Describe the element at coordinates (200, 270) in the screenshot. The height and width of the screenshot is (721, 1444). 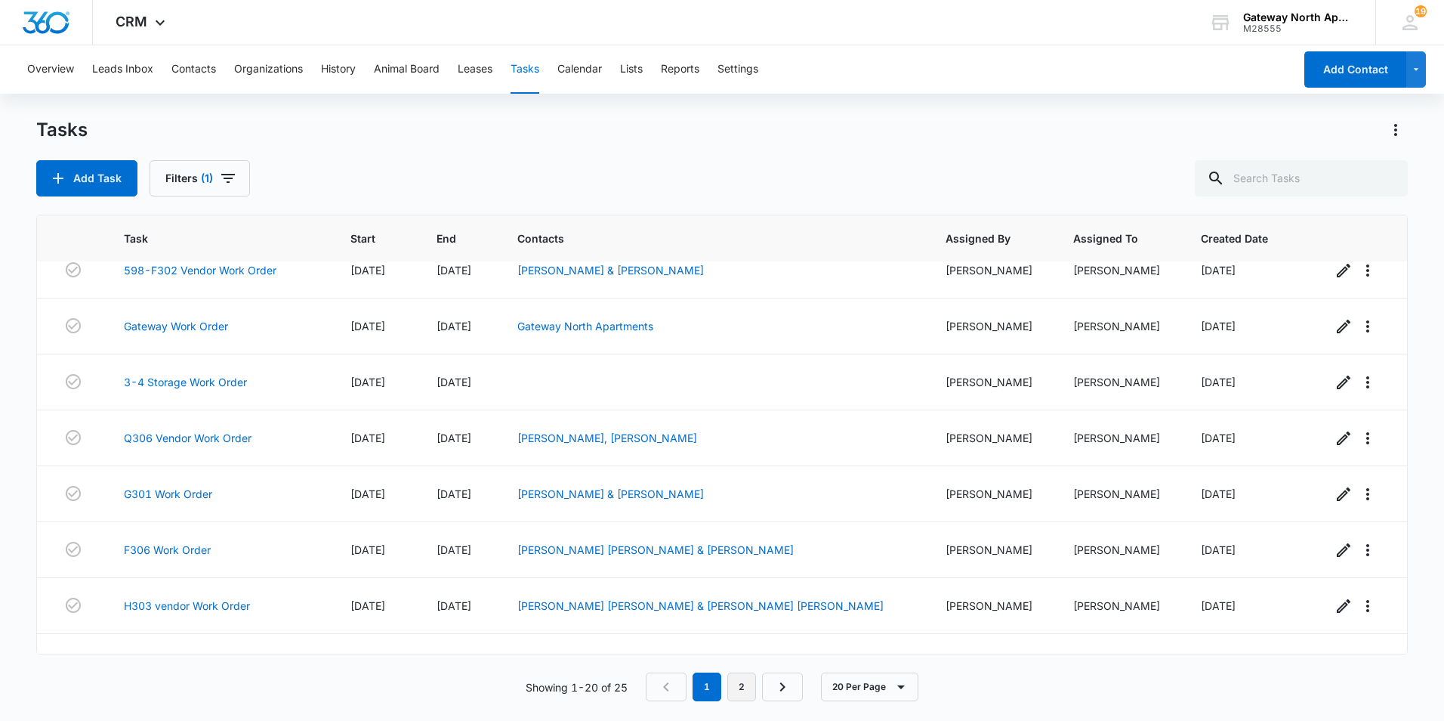
I see `a: 598-F302 Vendor Work Order` at that location.